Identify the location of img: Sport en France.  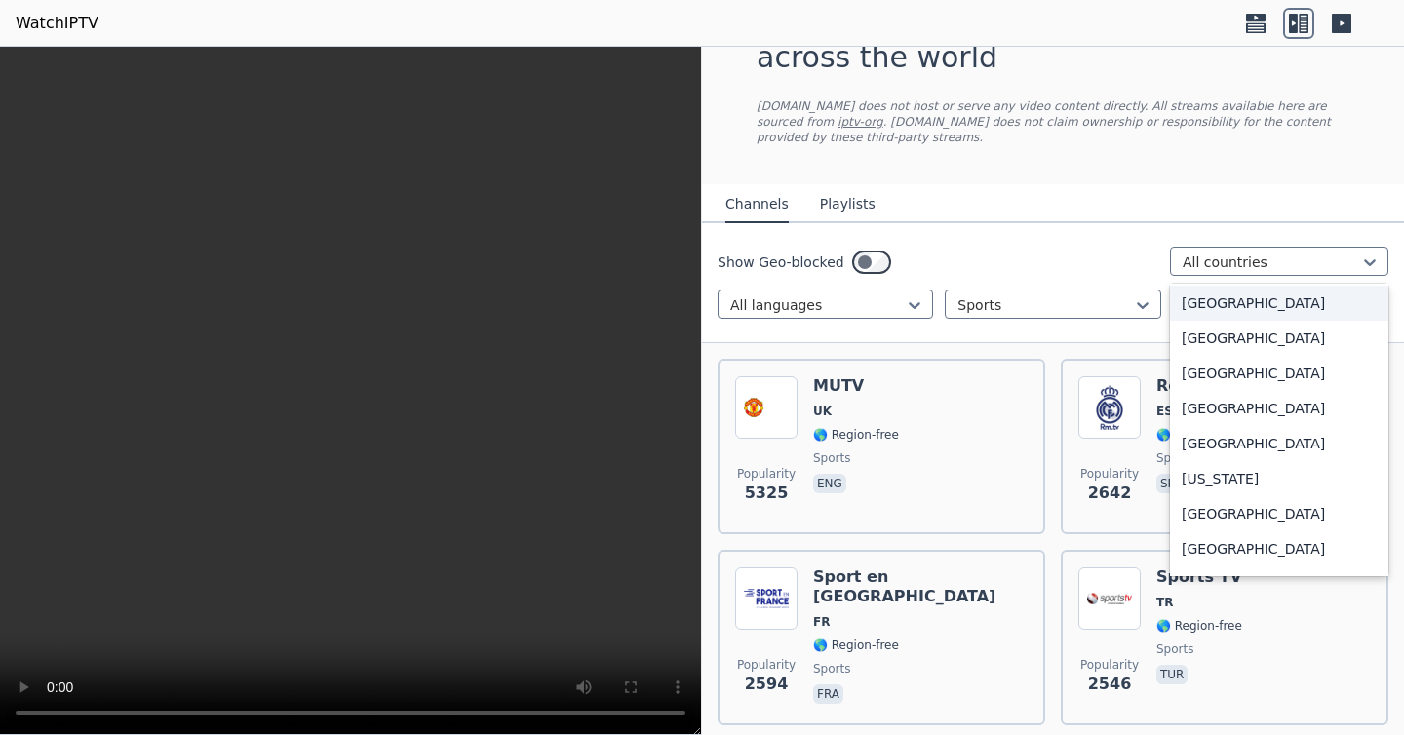
(766, 599).